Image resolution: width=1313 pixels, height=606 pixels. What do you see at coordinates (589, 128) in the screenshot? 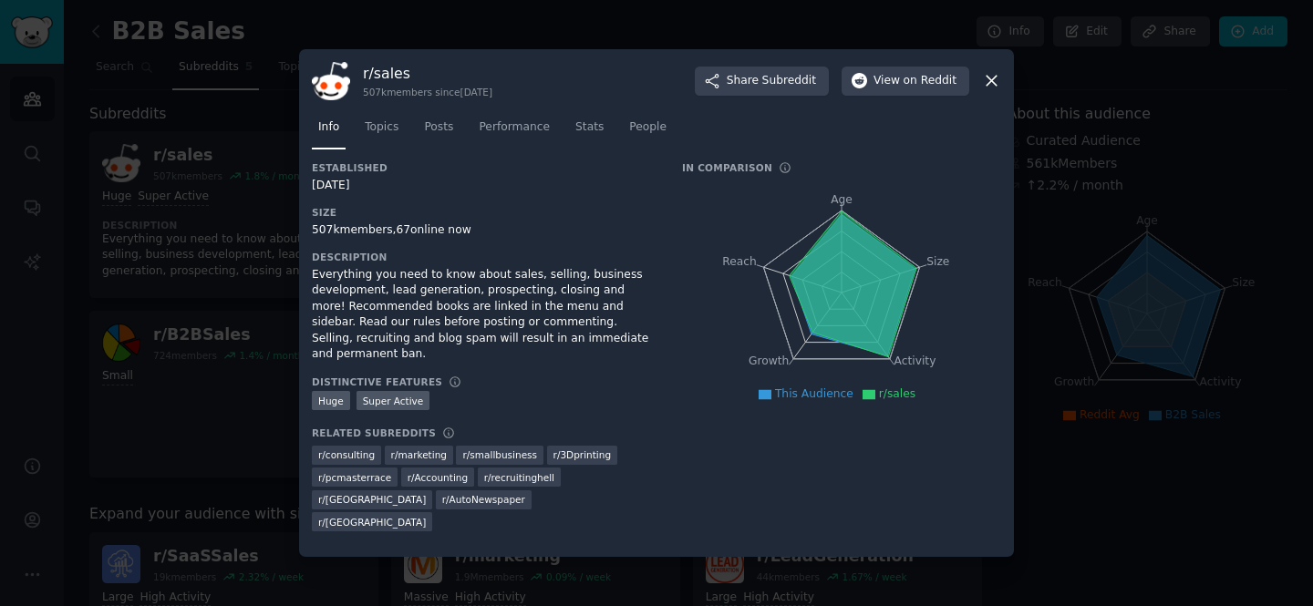
I see `span: Stats` at bounding box center [589, 128].